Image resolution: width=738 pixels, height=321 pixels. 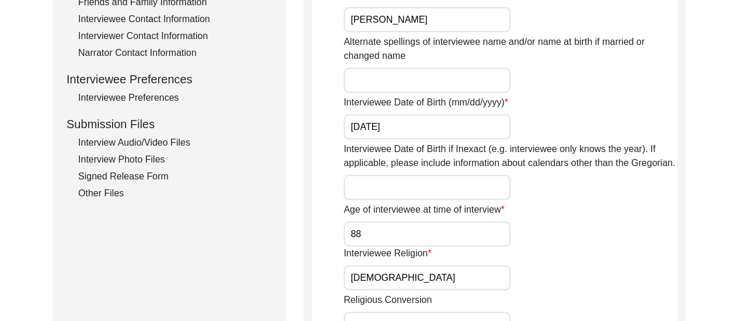 I want to click on label: Interviewee Date of Birth if Inexact (e.g. interviewee only knows the year). If applicable, pleas..., so click(x=510, y=156).